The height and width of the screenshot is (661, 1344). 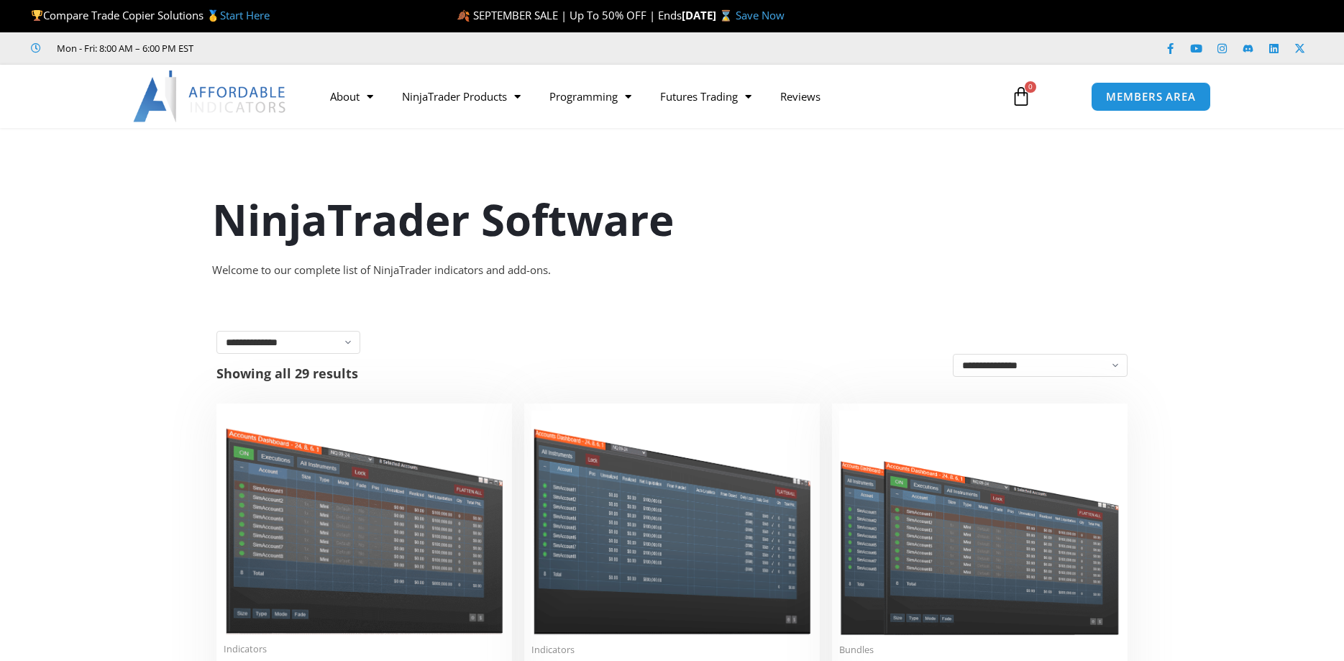 I want to click on span: Mon - Fri: 8:00 AM – 6:00 PM EST, so click(x=123, y=48).